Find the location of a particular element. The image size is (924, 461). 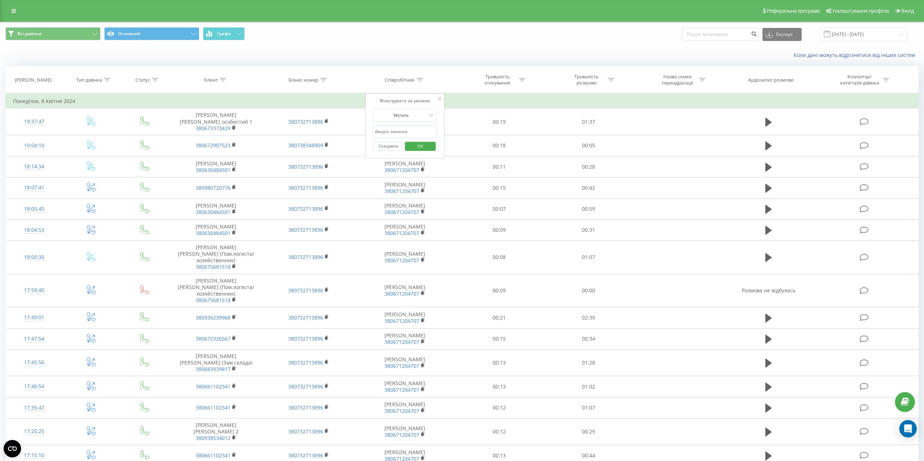

td: 00:19 is located at coordinates (499, 122).